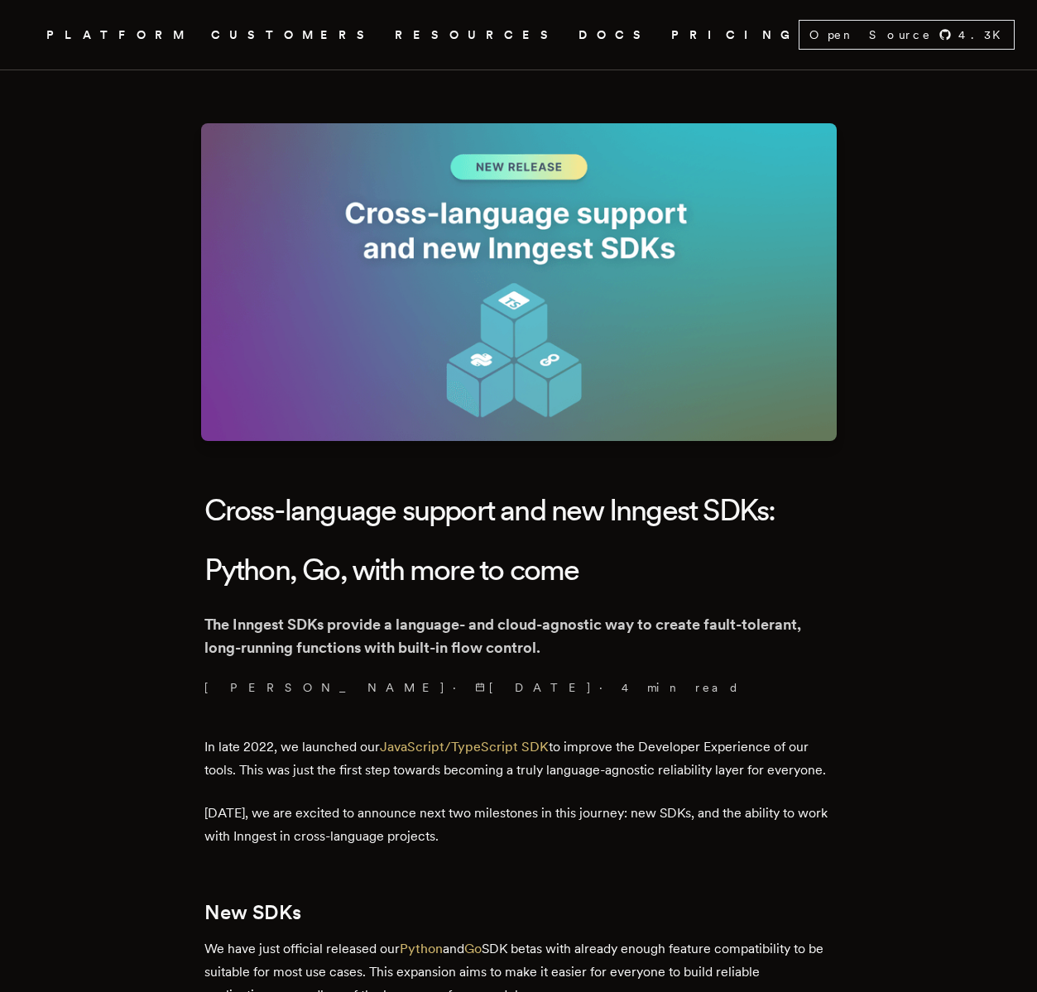 The width and height of the screenshot is (1037, 992). What do you see at coordinates (477, 35) in the screenshot?
I see `button: RESOURCES` at bounding box center [477, 35].